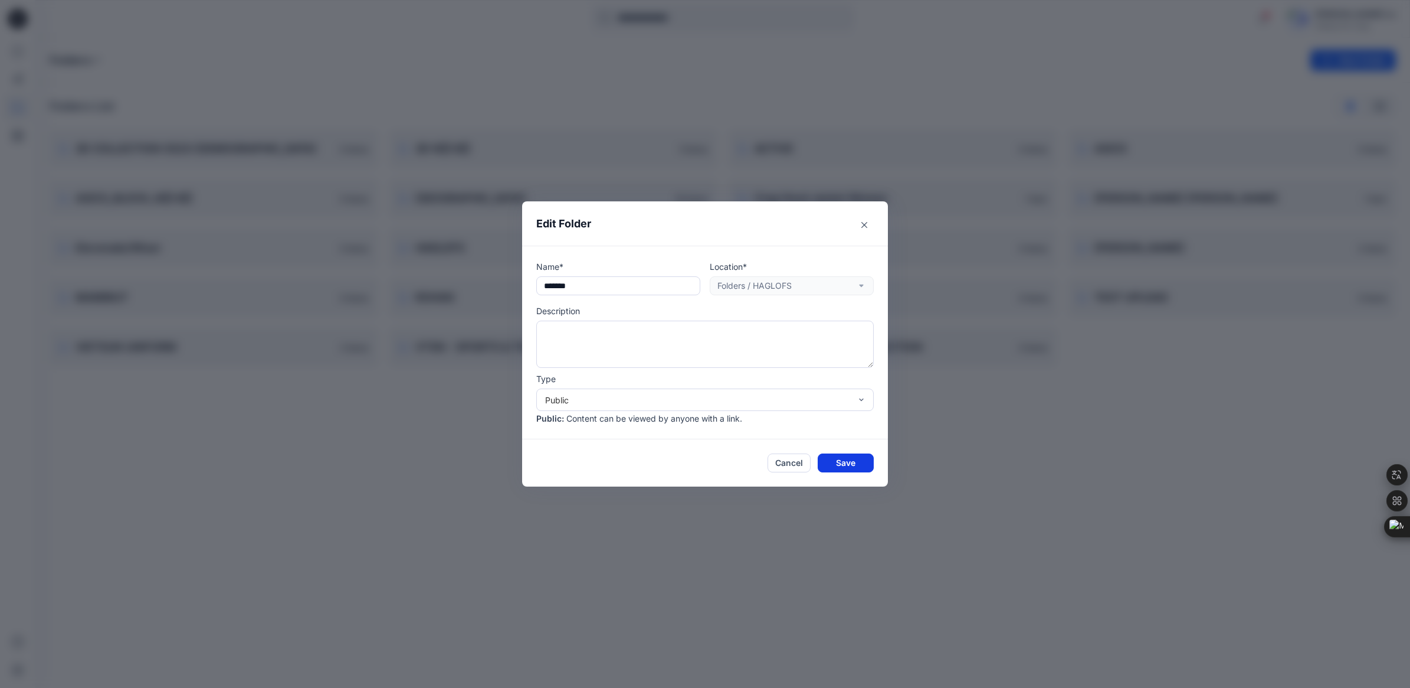 This screenshot has height=688, width=1410. What do you see at coordinates (705, 310) in the screenshot?
I see `p: Description` at bounding box center [705, 310].